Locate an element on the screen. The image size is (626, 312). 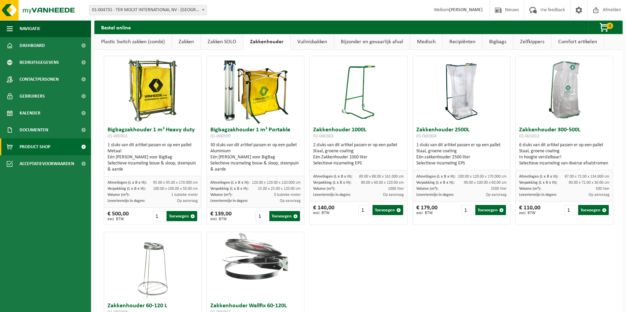
img: 01-001012 is located at coordinates (564, 90).